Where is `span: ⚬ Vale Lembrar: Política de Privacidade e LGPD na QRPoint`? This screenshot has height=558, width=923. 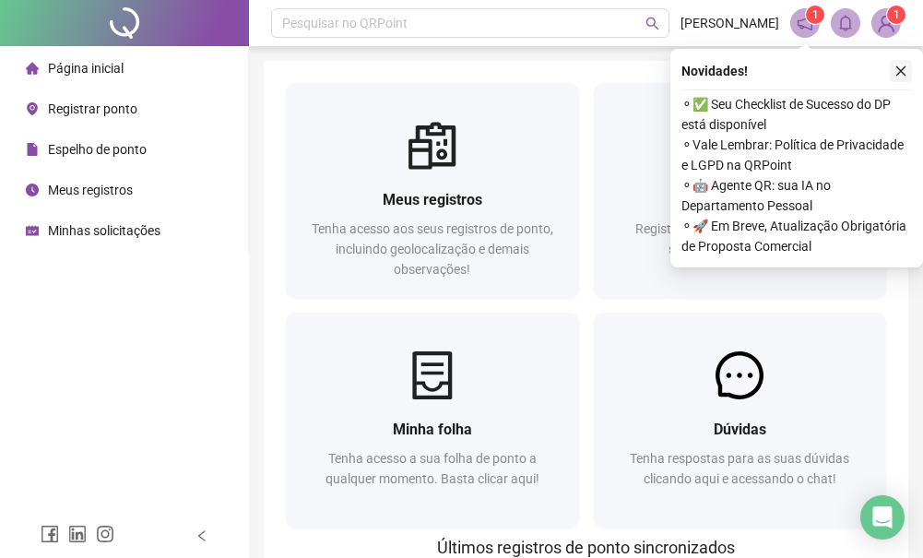 span: ⚬ Vale Lembrar: Política de Privacidade e LGPD na QRPoint is located at coordinates (796, 155).